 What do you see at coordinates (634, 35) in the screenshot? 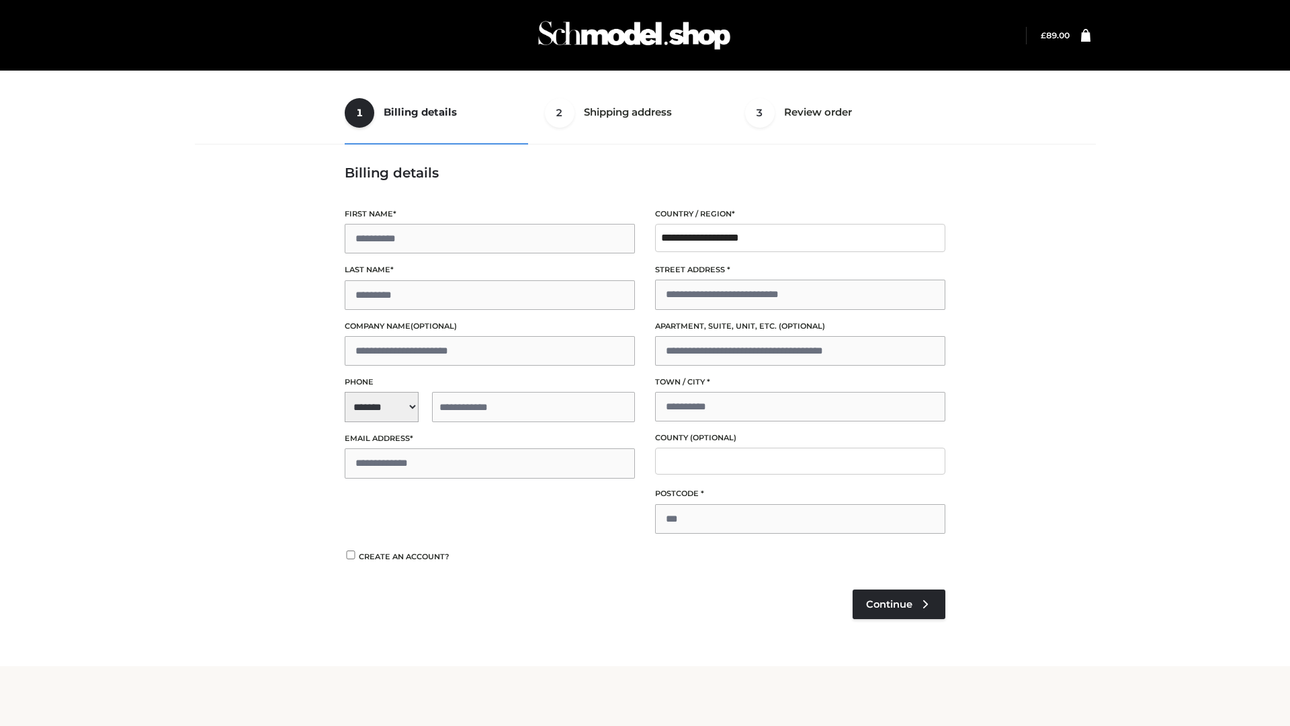
I see `a: Schmodel Admin 964` at bounding box center [634, 35].